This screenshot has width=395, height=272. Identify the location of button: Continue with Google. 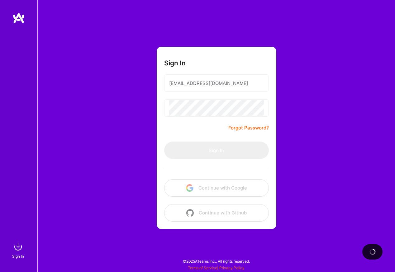
(216, 188).